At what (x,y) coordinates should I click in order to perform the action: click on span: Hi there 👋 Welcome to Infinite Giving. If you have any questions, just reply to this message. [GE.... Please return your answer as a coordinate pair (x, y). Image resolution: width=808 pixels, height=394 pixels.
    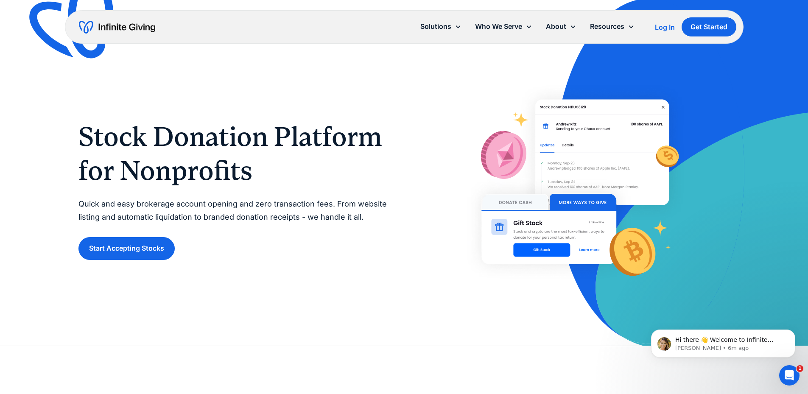
    Looking at the image, I should click on (87, 41).